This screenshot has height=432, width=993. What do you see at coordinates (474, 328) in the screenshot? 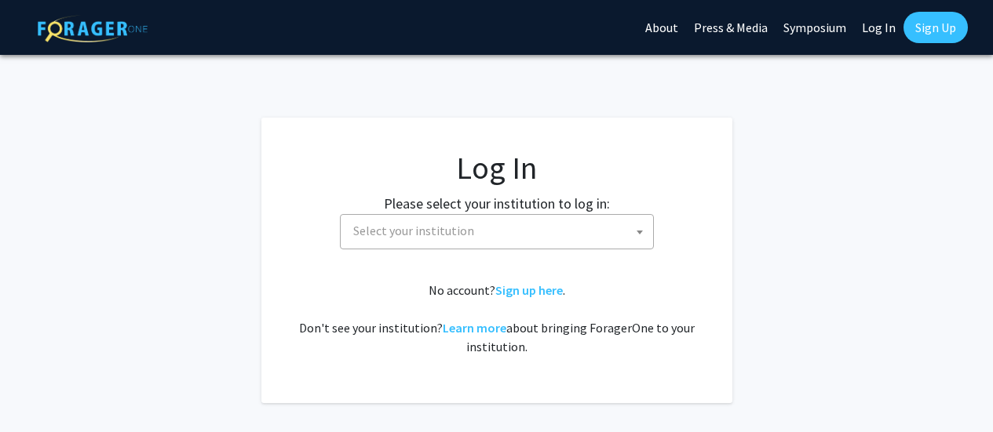
I see `a: Learn more about bringing ForagerOne to your institution` at bounding box center [474, 328].